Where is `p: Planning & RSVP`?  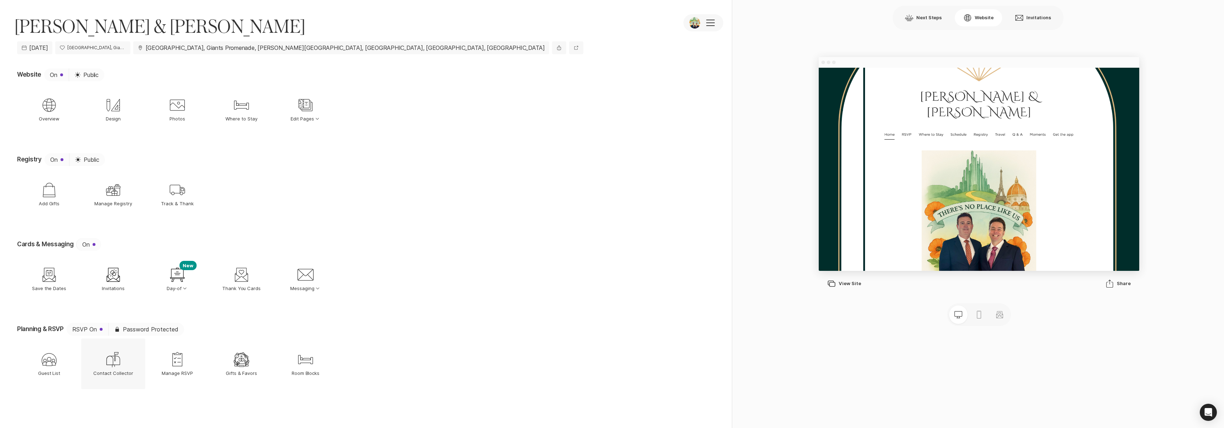 p: Planning & RSVP is located at coordinates (40, 329).